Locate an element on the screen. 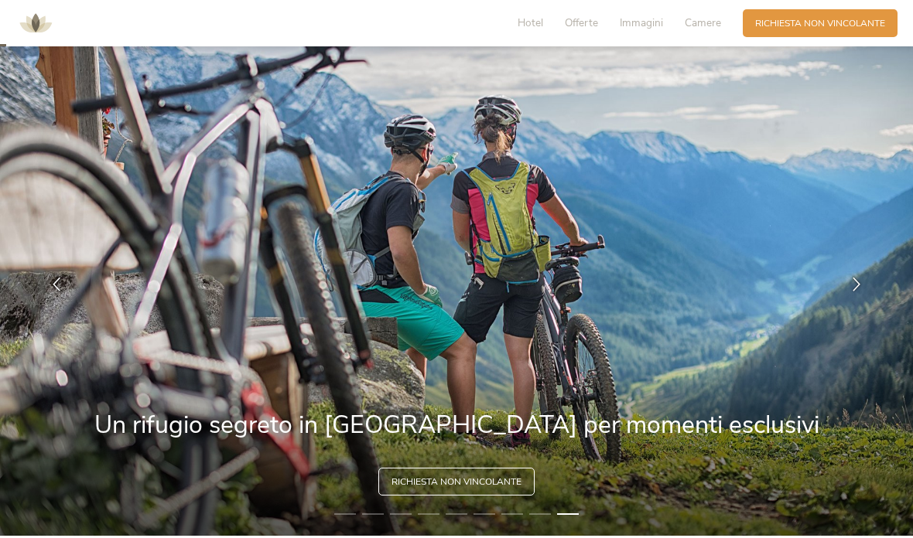 The height and width of the screenshot is (538, 913). span: Immagini is located at coordinates (641, 22).